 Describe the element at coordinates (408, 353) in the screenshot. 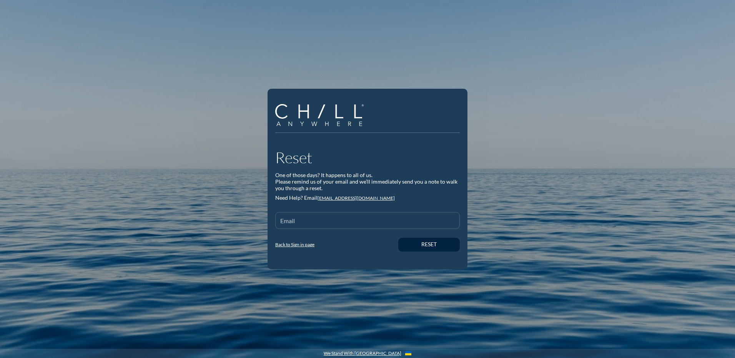

I see `img: Flag_of_Ukraine.1aeecd60.svg` at that location.